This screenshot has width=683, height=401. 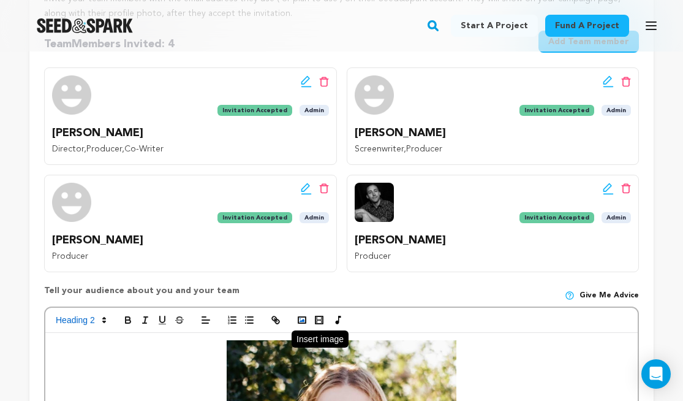 What do you see at coordinates (85, 26) in the screenshot?
I see `img: Seed&Spark Logo Dark Mode` at bounding box center [85, 26].